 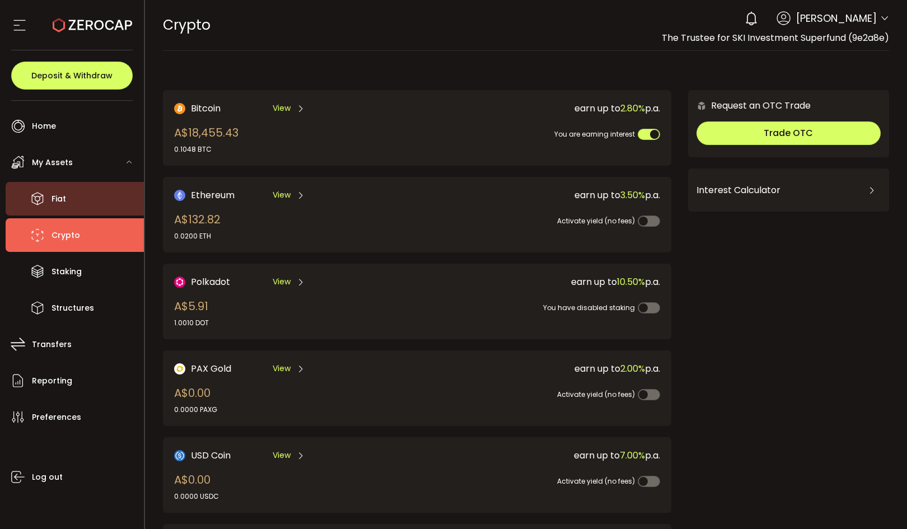 I want to click on div: Request an OTC Trade, so click(x=749, y=105).